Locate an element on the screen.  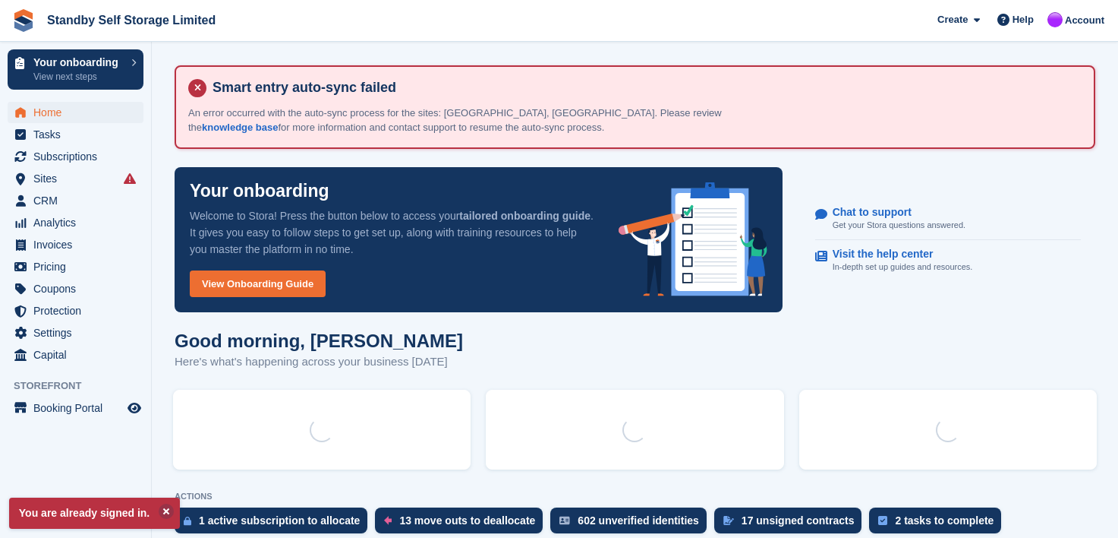
span: Subscriptions is located at coordinates (79, 156).